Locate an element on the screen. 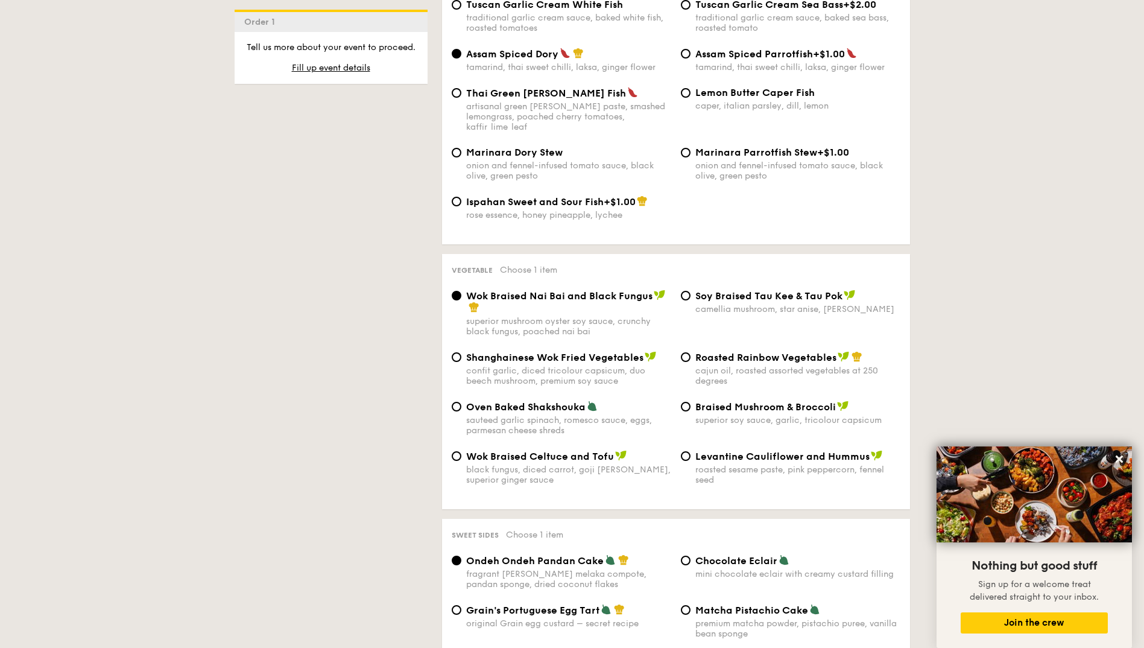 This screenshot has height=648, width=1144. input: Marinara Dory Stewonion and fennel-infused tomato sauce, black olive, green pesto is located at coordinates (457, 153).